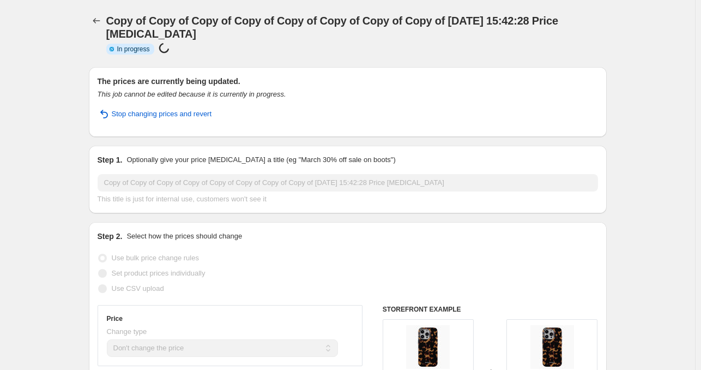 This screenshot has height=370, width=701. What do you see at coordinates (159, 273) in the screenshot?
I see `span: Set product prices individually` at bounding box center [159, 273].